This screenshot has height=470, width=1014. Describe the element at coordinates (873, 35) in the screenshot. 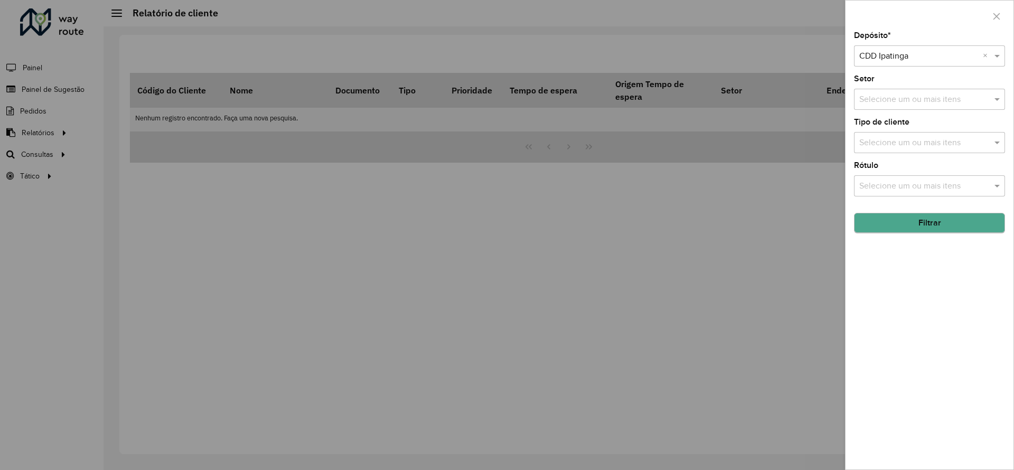

I see `label: Depósito` at that location.